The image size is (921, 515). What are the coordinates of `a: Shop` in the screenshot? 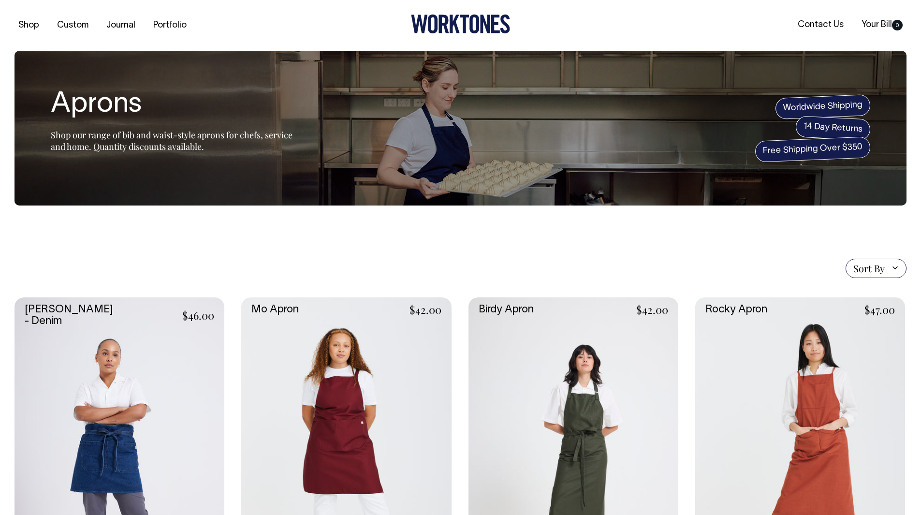 It's located at (29, 25).